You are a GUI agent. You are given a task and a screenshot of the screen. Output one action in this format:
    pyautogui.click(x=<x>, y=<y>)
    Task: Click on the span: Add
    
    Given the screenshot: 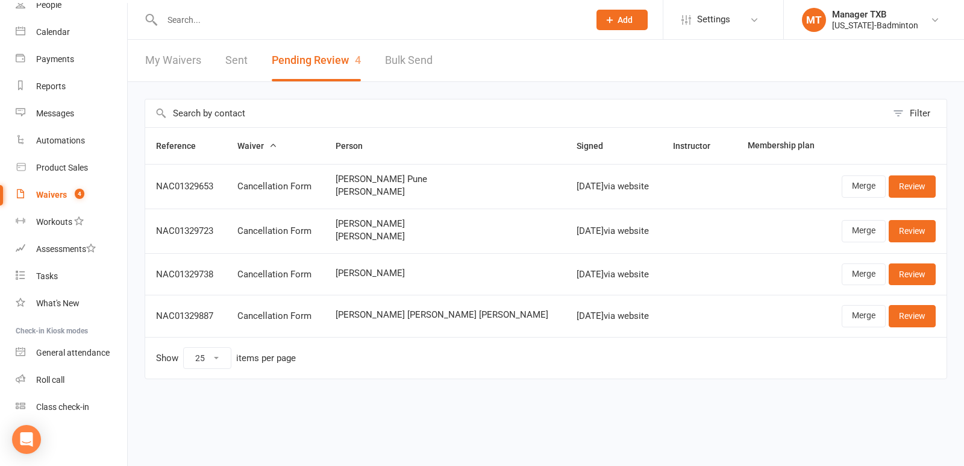 What is the action you would take?
    pyautogui.click(x=625, y=20)
    